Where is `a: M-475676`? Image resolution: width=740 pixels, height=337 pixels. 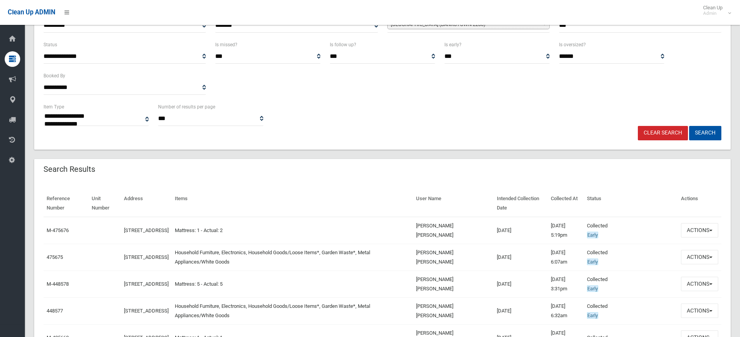 a: M-475676 is located at coordinates (57, 230).